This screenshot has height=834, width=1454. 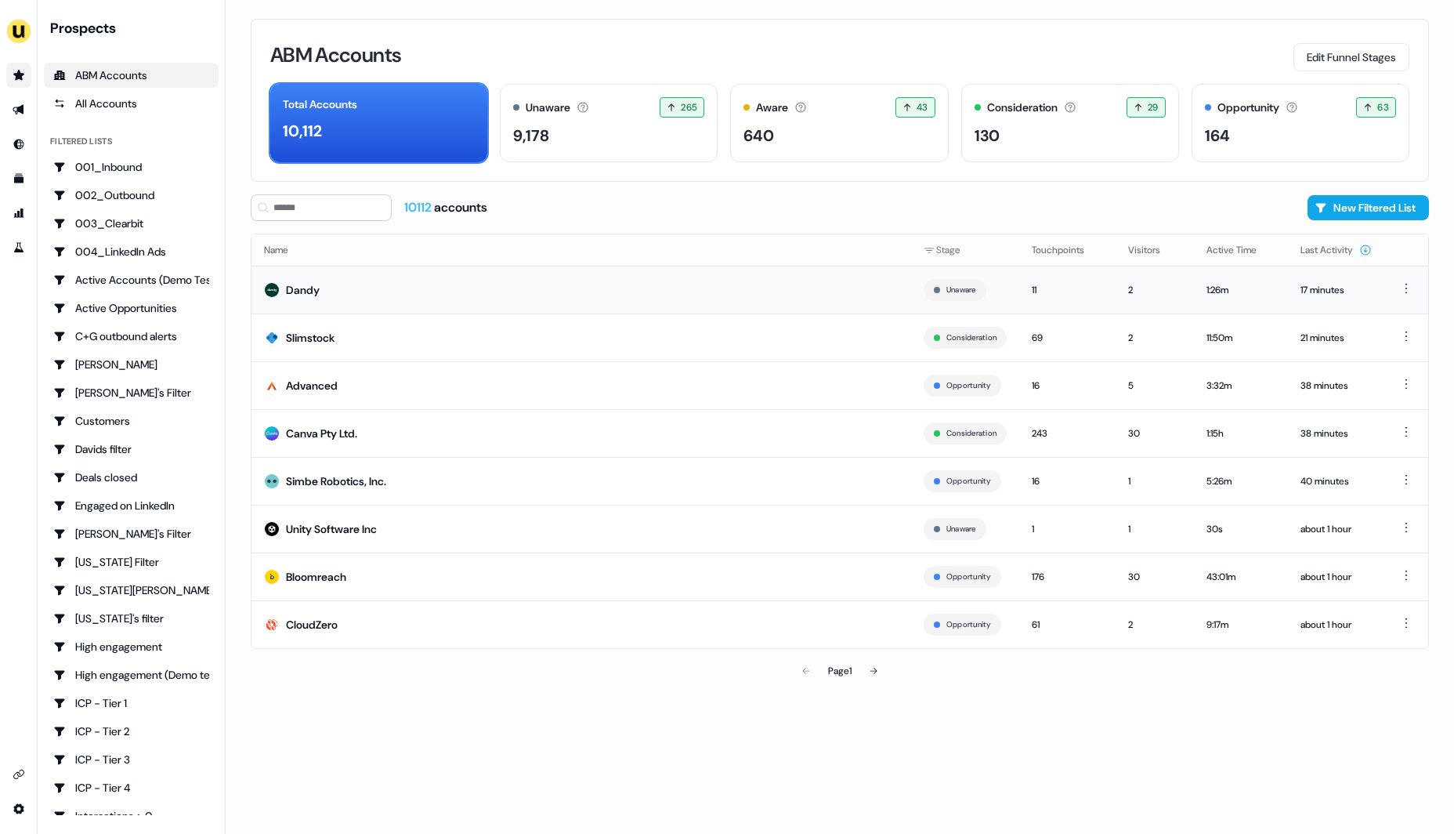 I want to click on a: Go to 003_Clearbit, so click(x=131, y=223).